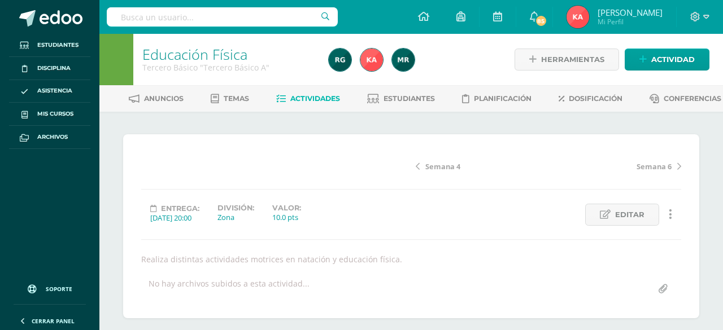 Image resolution: width=723 pixels, height=330 pixels. I want to click on div: 10.0 pts, so click(286, 217).